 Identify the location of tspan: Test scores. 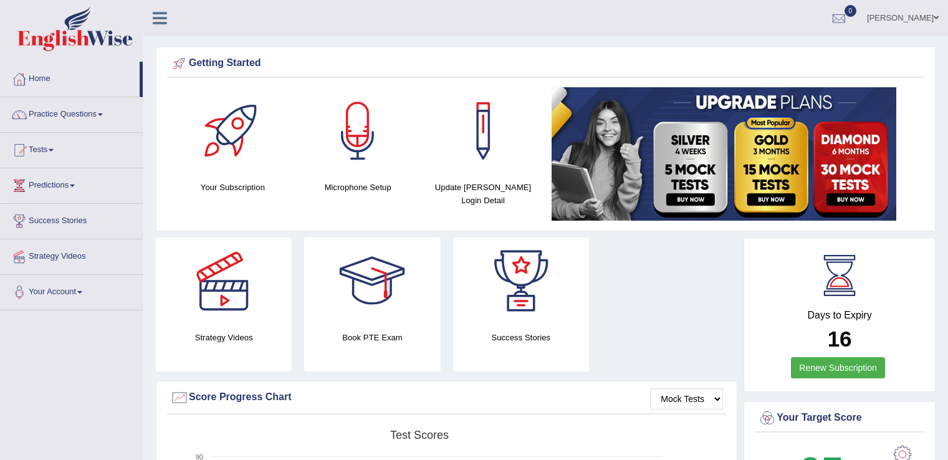
(420, 435).